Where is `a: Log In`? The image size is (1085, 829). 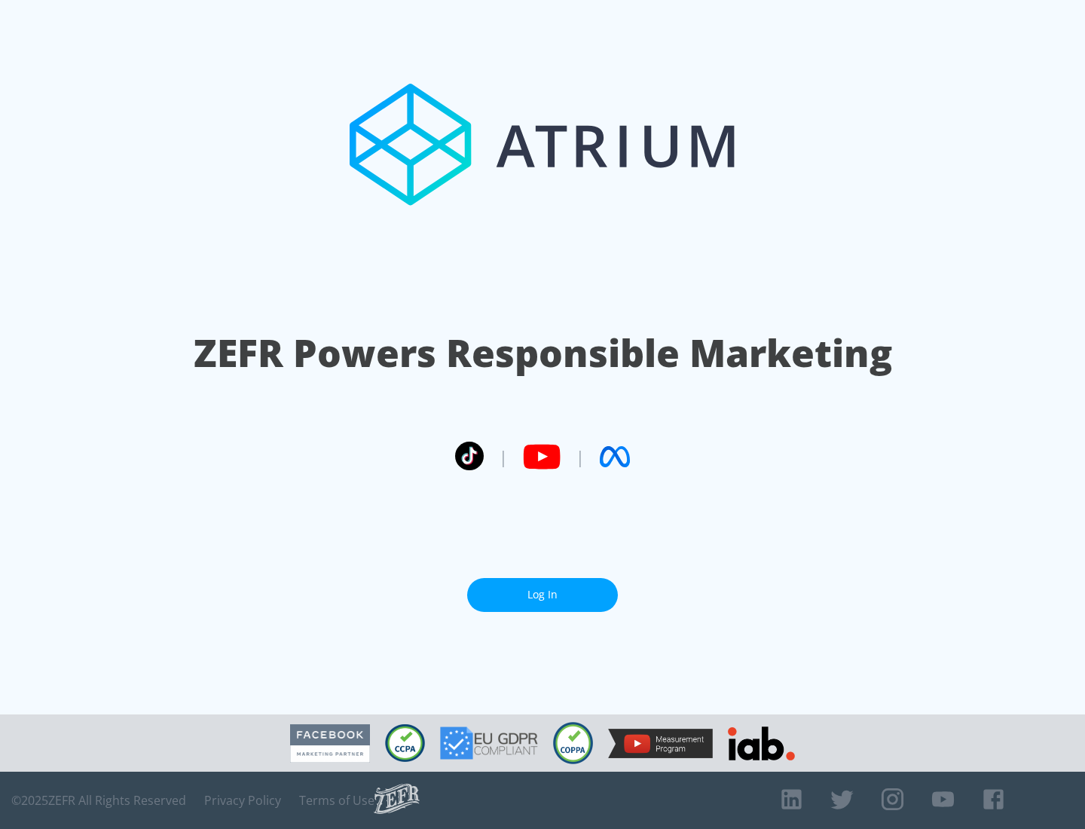
a: Log In is located at coordinates (543, 595).